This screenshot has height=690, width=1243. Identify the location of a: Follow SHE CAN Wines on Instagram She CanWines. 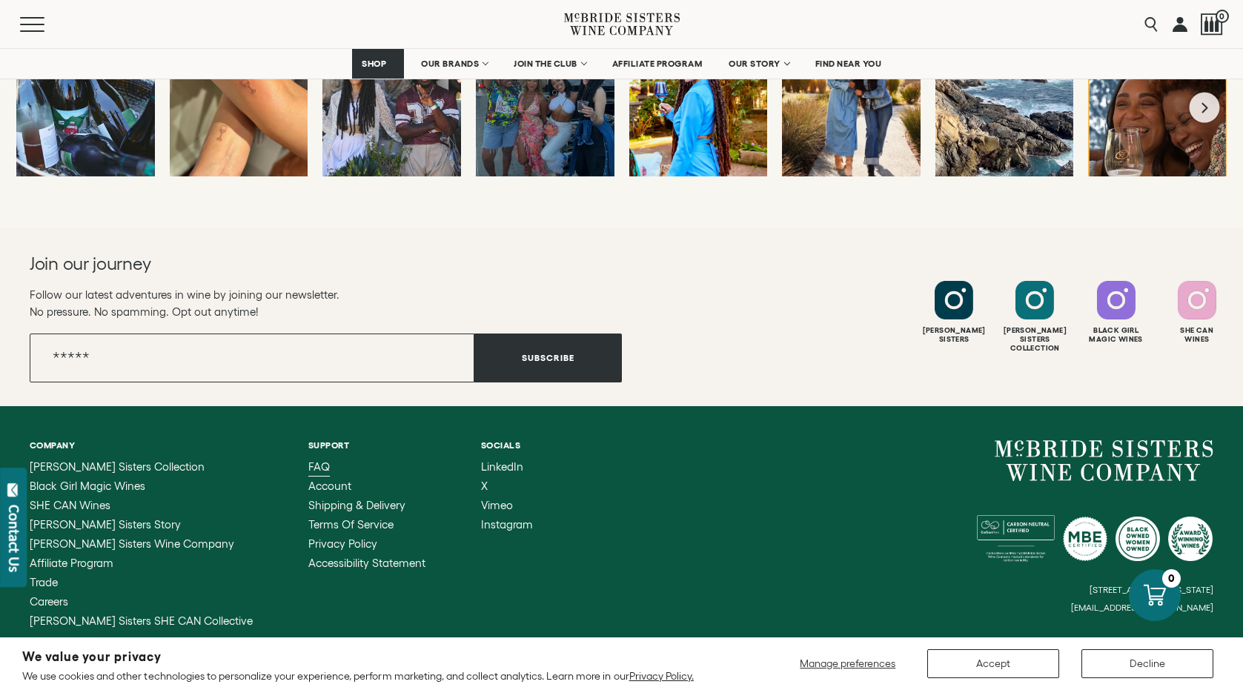
(1197, 312).